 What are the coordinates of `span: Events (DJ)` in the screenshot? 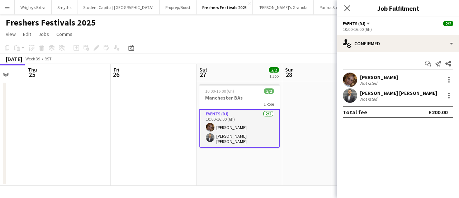 It's located at (354, 23).